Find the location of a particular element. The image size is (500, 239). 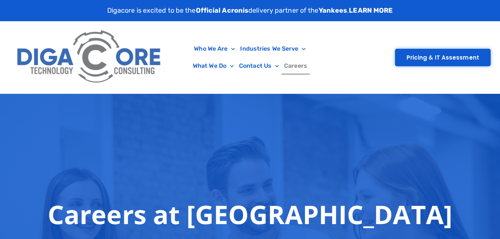

a: Contact Us is located at coordinates (259, 66).